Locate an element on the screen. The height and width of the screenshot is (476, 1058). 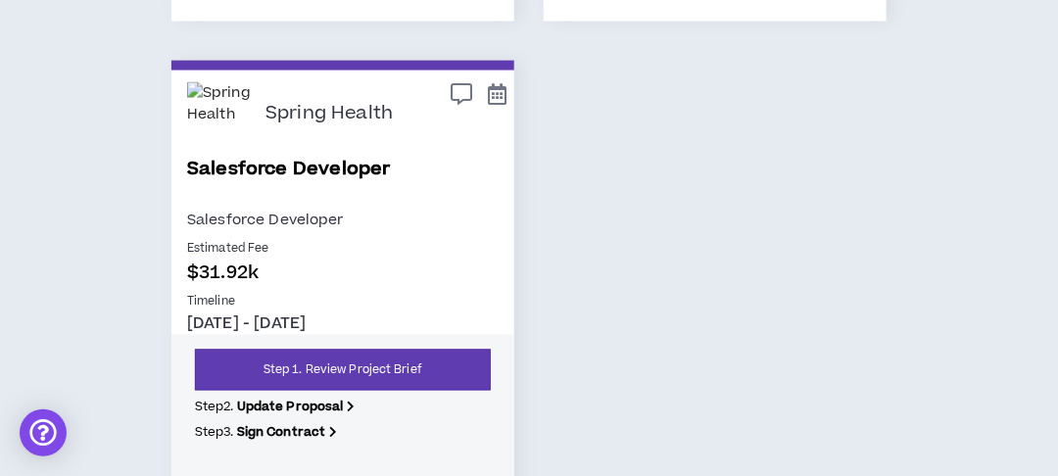
p: Estimated Fee is located at coordinates (343, 250).